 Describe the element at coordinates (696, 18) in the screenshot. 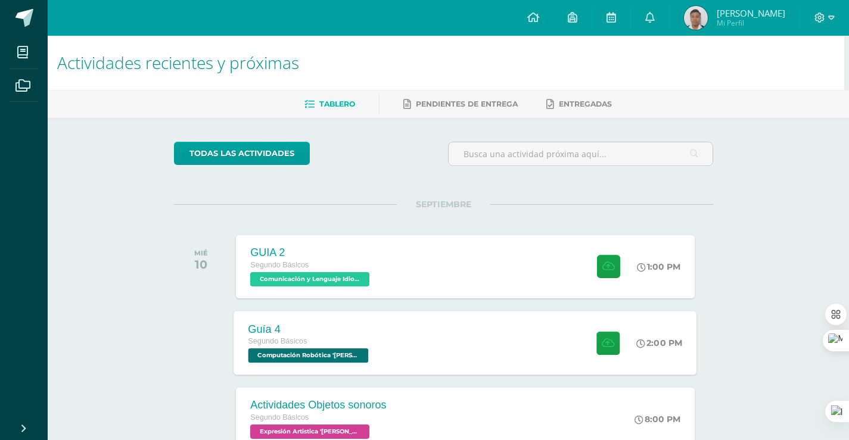

I see `img: d5b6f1d6aee7ddf9ce120fe6e985cb98.png` at that location.